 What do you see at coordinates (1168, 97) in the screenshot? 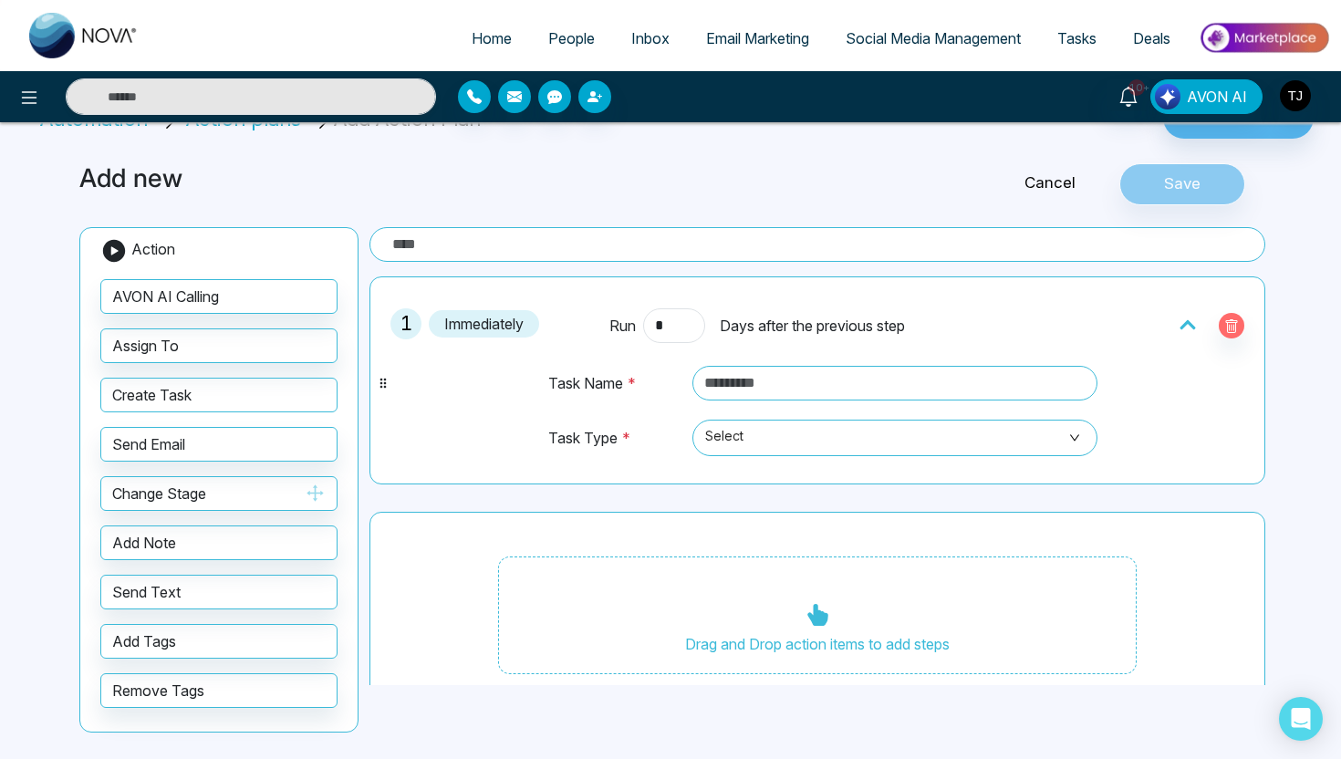
I see `img: Lead Flow` at bounding box center [1168, 97].